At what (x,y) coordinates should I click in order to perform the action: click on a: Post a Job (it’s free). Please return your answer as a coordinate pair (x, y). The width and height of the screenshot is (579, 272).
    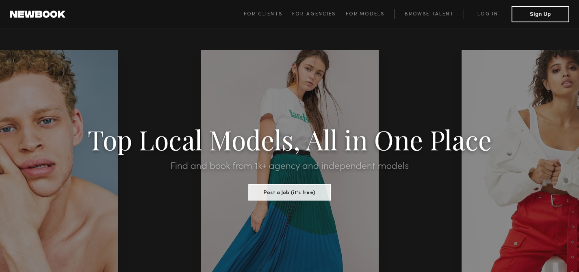
    Looking at the image, I should click on (289, 192).